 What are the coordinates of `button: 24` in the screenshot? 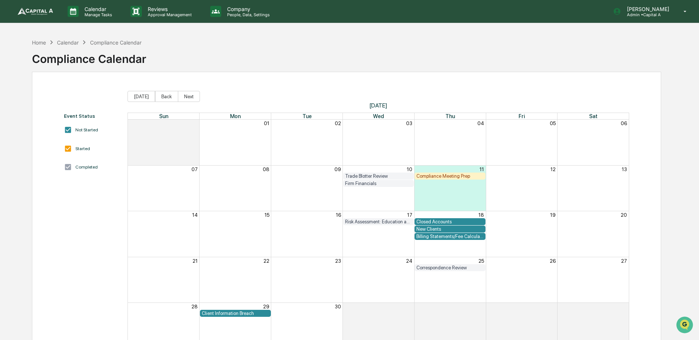 It's located at (409, 261).